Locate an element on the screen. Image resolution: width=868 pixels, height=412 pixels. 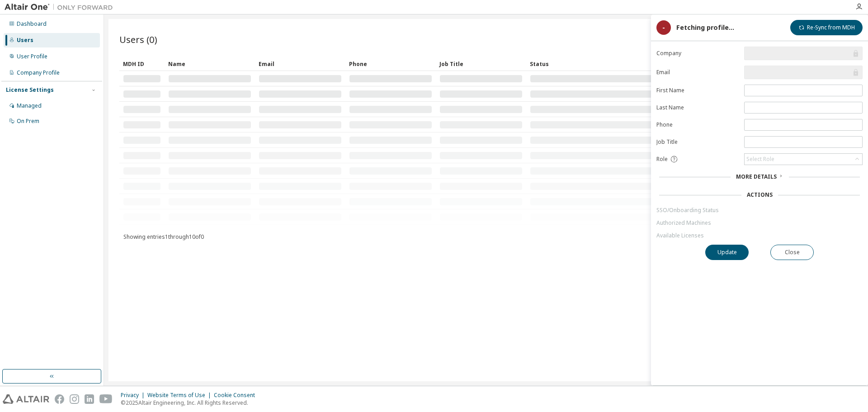
div: User Profile is located at coordinates (32, 57).